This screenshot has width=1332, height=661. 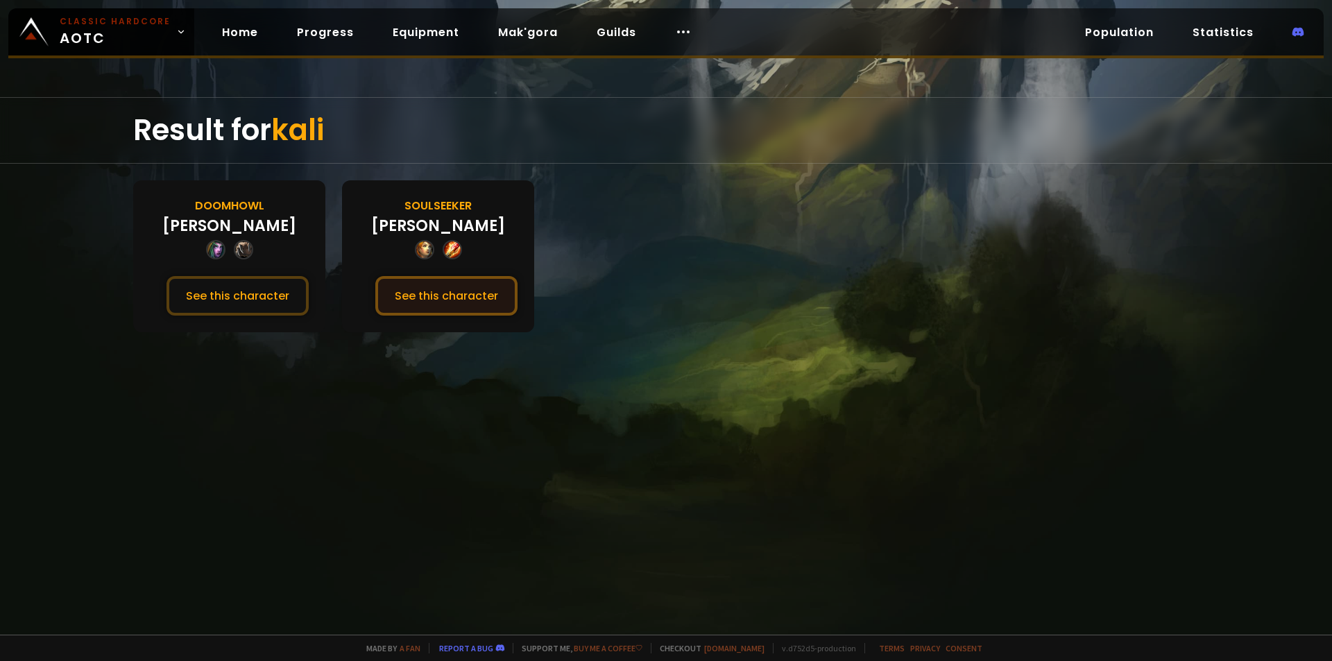 What do you see at coordinates (925, 648) in the screenshot?
I see `a: Privacy` at bounding box center [925, 648].